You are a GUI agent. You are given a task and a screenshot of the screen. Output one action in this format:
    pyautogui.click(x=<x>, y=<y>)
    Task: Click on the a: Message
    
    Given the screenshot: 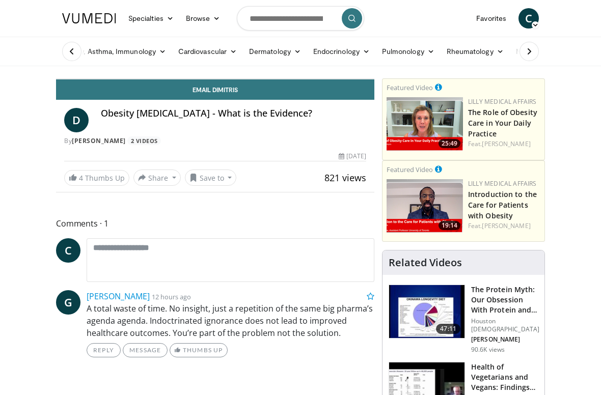 What is the action you would take?
    pyautogui.click(x=145, y=351)
    